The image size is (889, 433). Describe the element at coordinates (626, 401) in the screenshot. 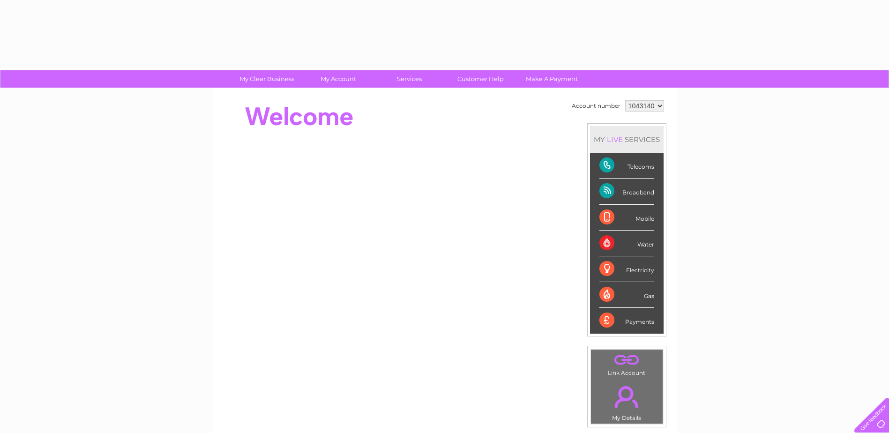

I see `td: My Details` at that location.